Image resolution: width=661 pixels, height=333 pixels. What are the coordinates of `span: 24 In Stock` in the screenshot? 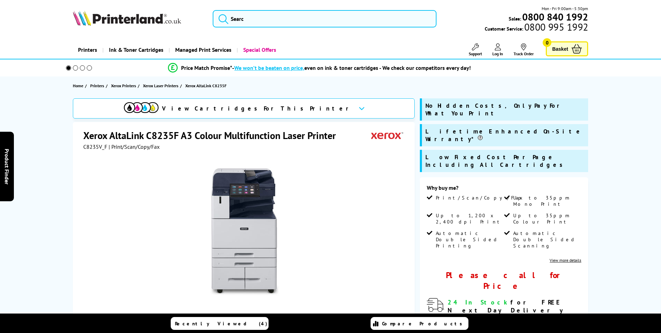 It's located at (479, 302).